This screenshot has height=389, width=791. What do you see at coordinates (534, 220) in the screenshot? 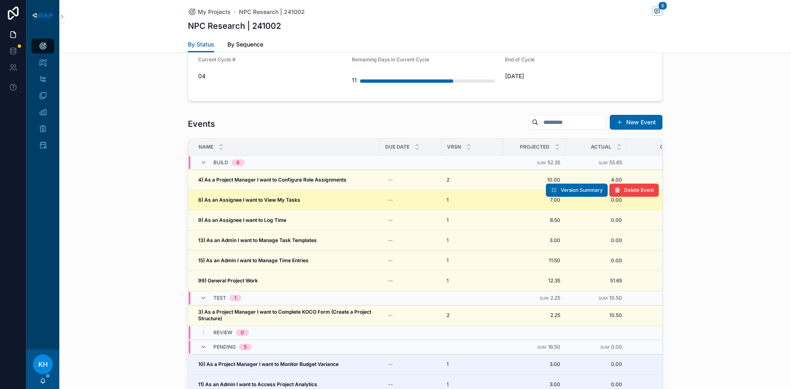
I see `a: 8.50` at bounding box center [534, 220].